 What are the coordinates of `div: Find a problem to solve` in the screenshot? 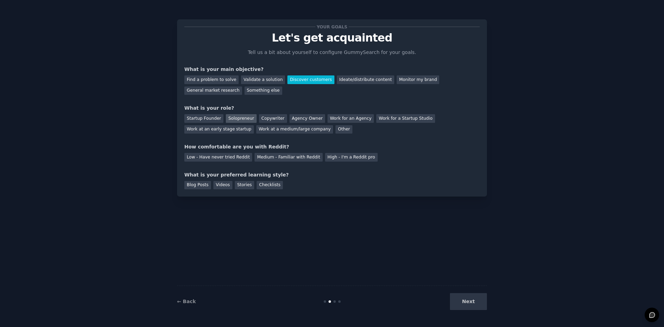 It's located at (211, 80).